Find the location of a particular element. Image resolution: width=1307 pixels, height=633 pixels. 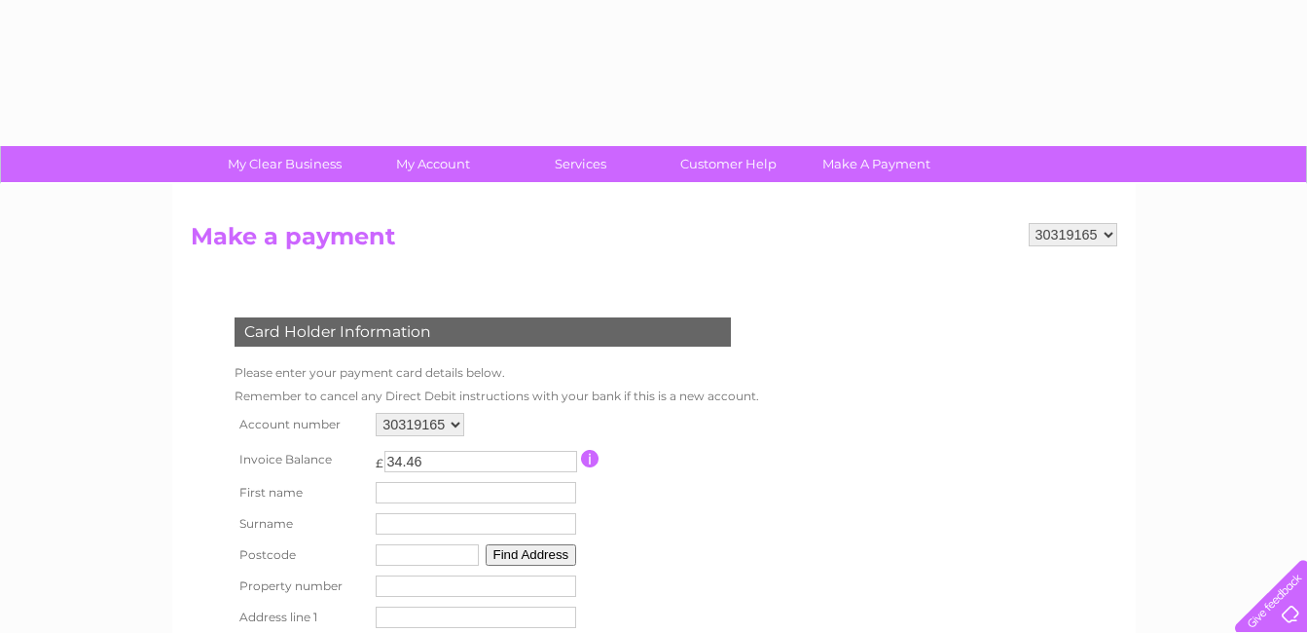

h2: Make a payment is located at coordinates (654, 241).